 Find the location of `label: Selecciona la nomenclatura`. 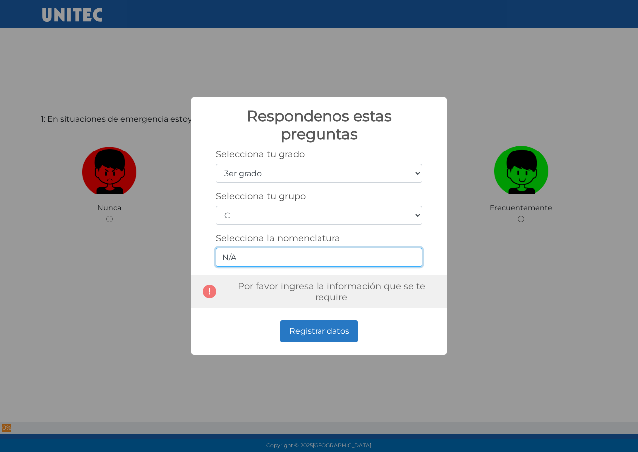

label: Selecciona la nomenclatura is located at coordinates (278, 238).